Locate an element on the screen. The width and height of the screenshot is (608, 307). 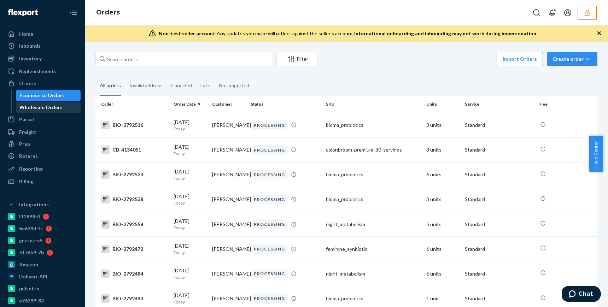
div: Parcel is located at coordinates (26, 119).